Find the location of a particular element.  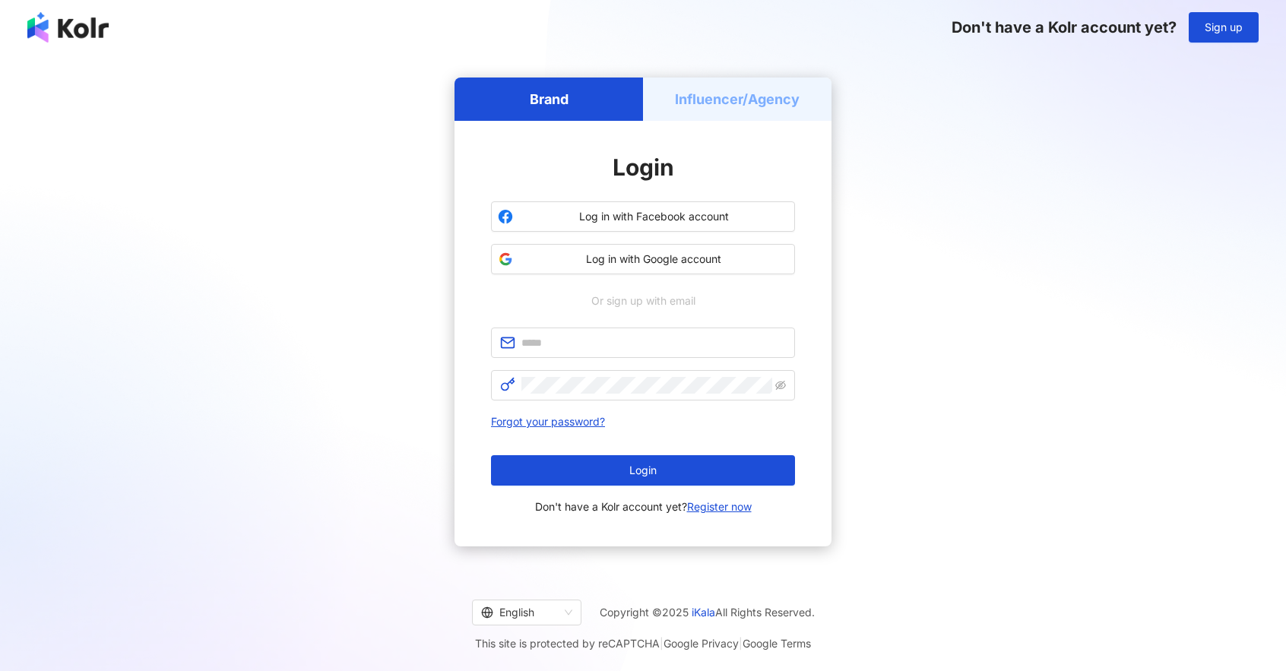

span: Copyright © 2025 All Rights Reserved. is located at coordinates (707, 612).